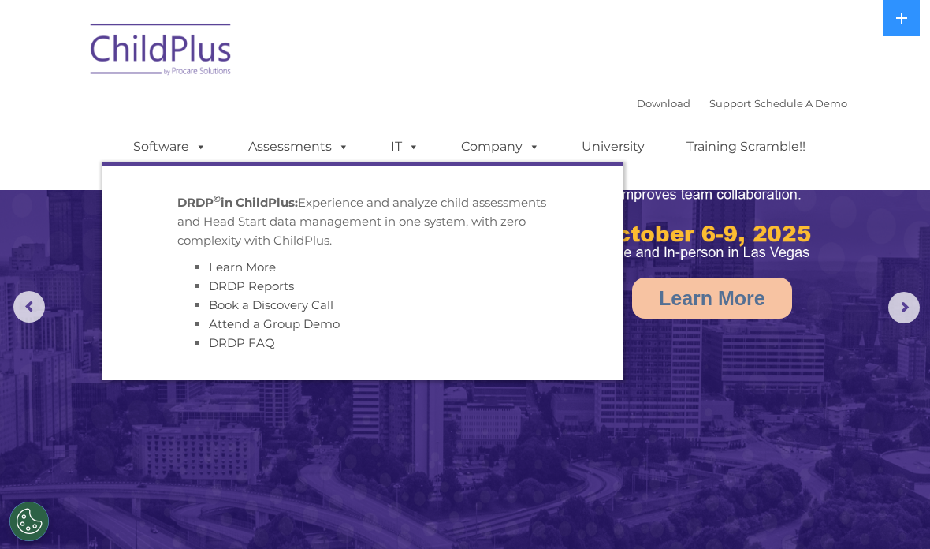 This screenshot has height=549, width=930. Describe the element at coordinates (730, 103) in the screenshot. I see `a: Support` at that location.